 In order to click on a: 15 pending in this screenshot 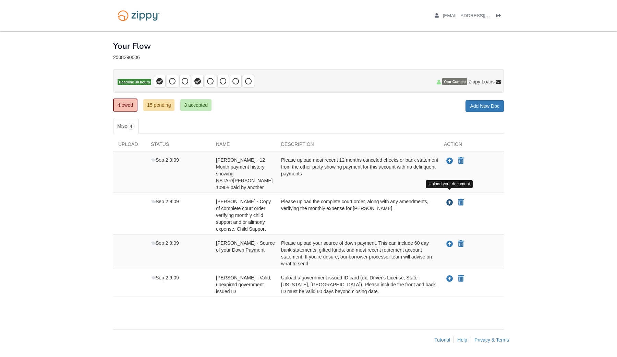, I will do `click(159, 105)`.